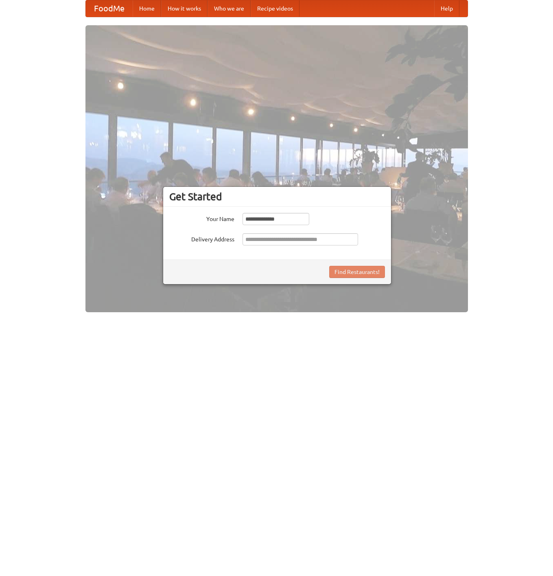 Image resolution: width=553 pixels, height=576 pixels. What do you see at coordinates (109, 9) in the screenshot?
I see `a: FoodMe` at bounding box center [109, 9].